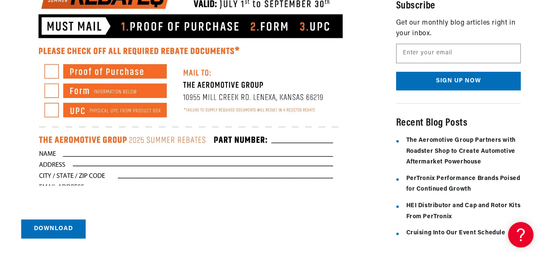 This screenshot has height=256, width=542. What do you see at coordinates (53, 229) in the screenshot?
I see `a: Download` at bounding box center [53, 229].